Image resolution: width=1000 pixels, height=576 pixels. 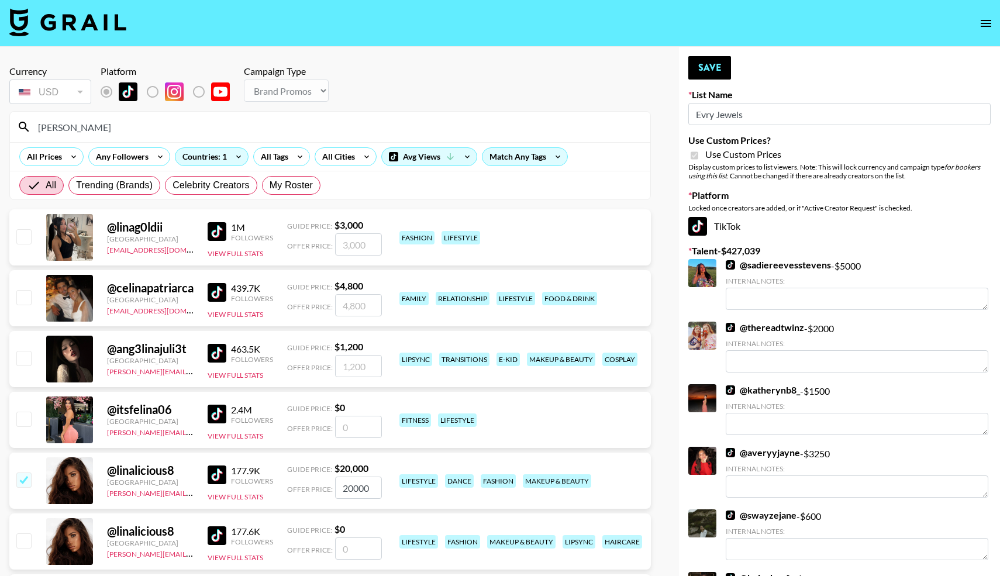 What do you see at coordinates (51, 185) in the screenshot?
I see `span: All` at bounding box center [51, 185].